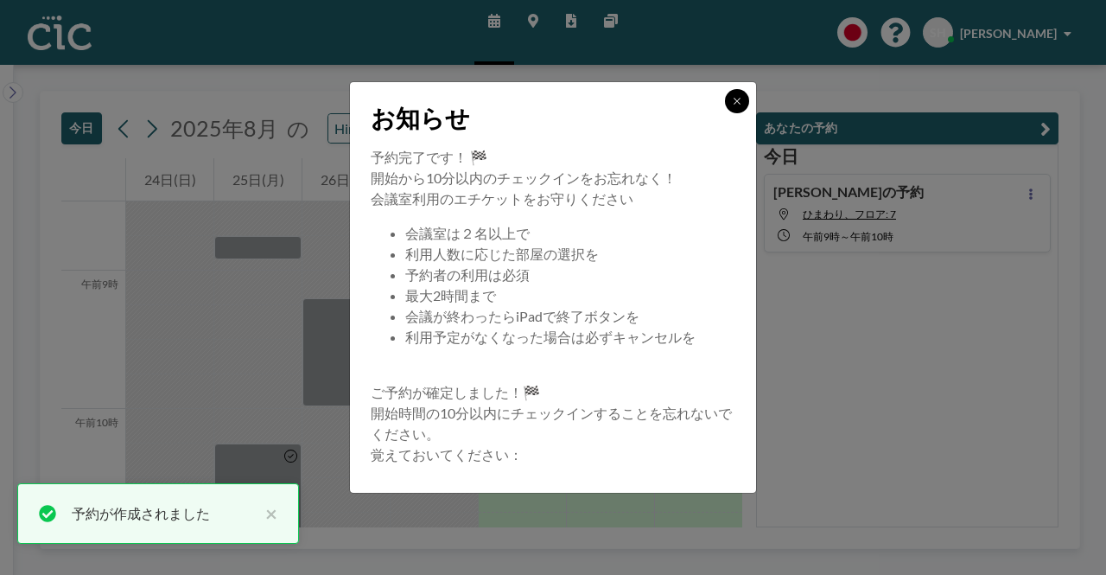 Image resolution: width=1106 pixels, height=575 pixels. I want to click on font: 利用予定がなくなった場合は必ずキャンセルを, so click(551, 336).